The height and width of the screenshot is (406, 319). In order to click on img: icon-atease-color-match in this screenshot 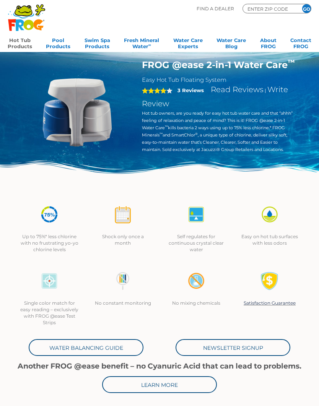, I will do `click(49, 281)`.